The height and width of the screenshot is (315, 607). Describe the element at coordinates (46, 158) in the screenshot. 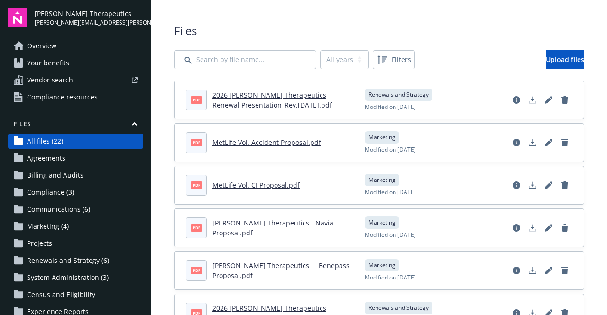

I see `span: Agreements` at that location.